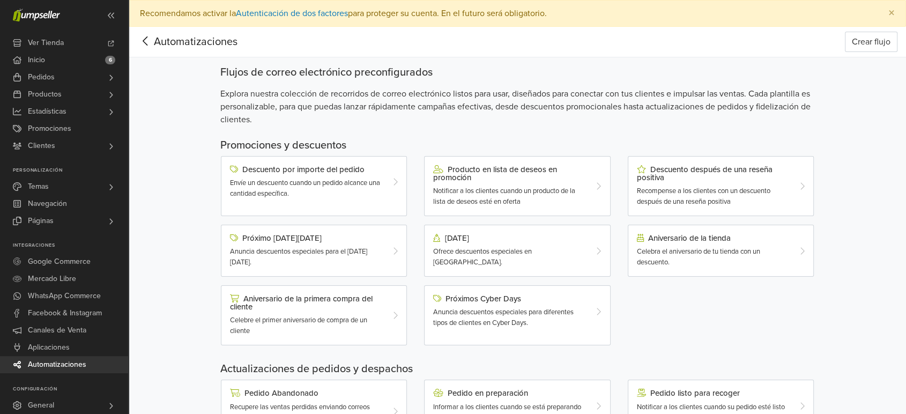 Image resolution: width=906 pixels, height=414 pixels. I want to click on div: Descuento por importe del pedido, so click(306, 169).